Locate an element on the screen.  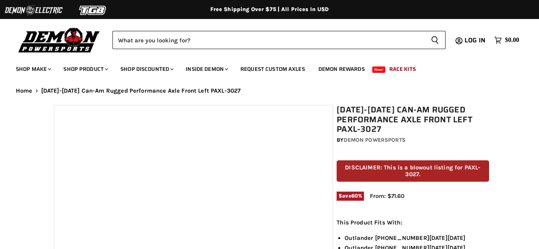
span: Save % is located at coordinates (350, 196).